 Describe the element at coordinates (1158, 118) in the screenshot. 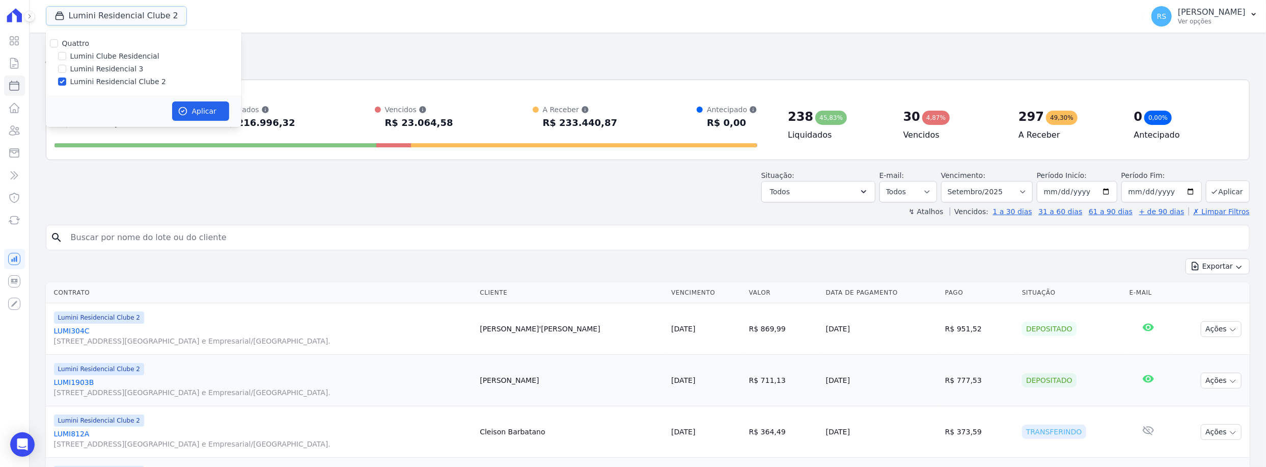

I see `div: 0,00%` at that location.